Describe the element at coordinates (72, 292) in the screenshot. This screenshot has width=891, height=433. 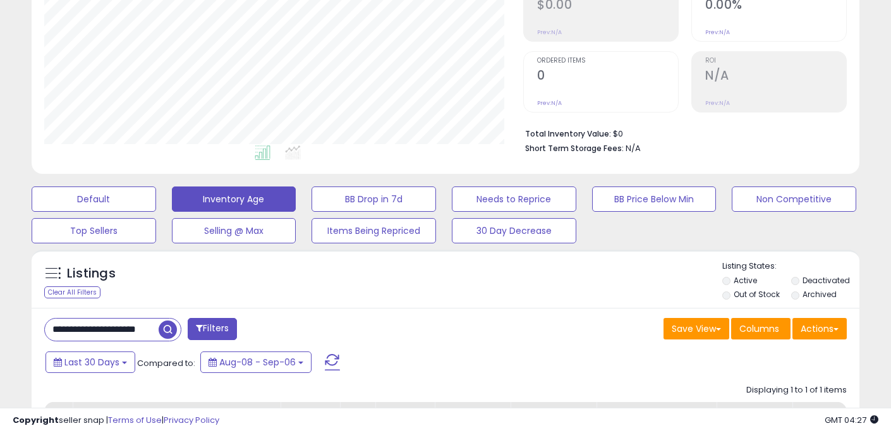
I see `div: Clear All Filters` at that location.